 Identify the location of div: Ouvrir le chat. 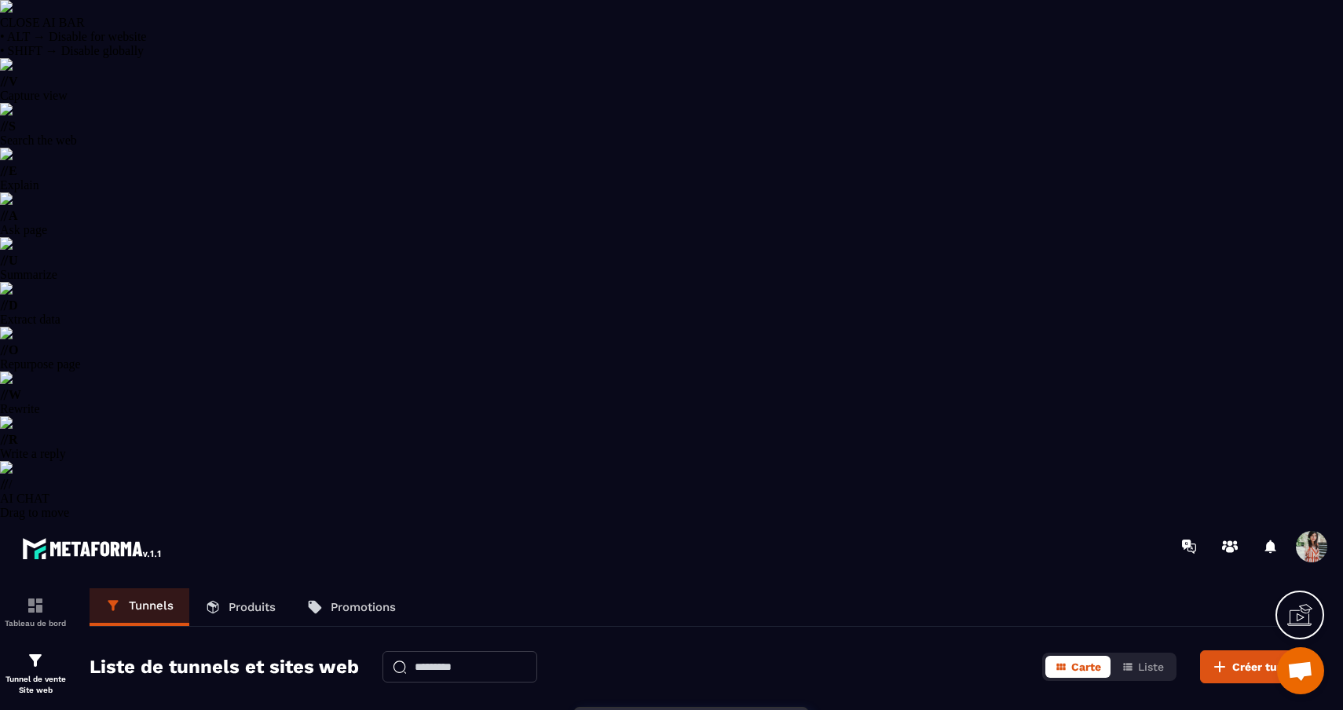
(1301, 671).